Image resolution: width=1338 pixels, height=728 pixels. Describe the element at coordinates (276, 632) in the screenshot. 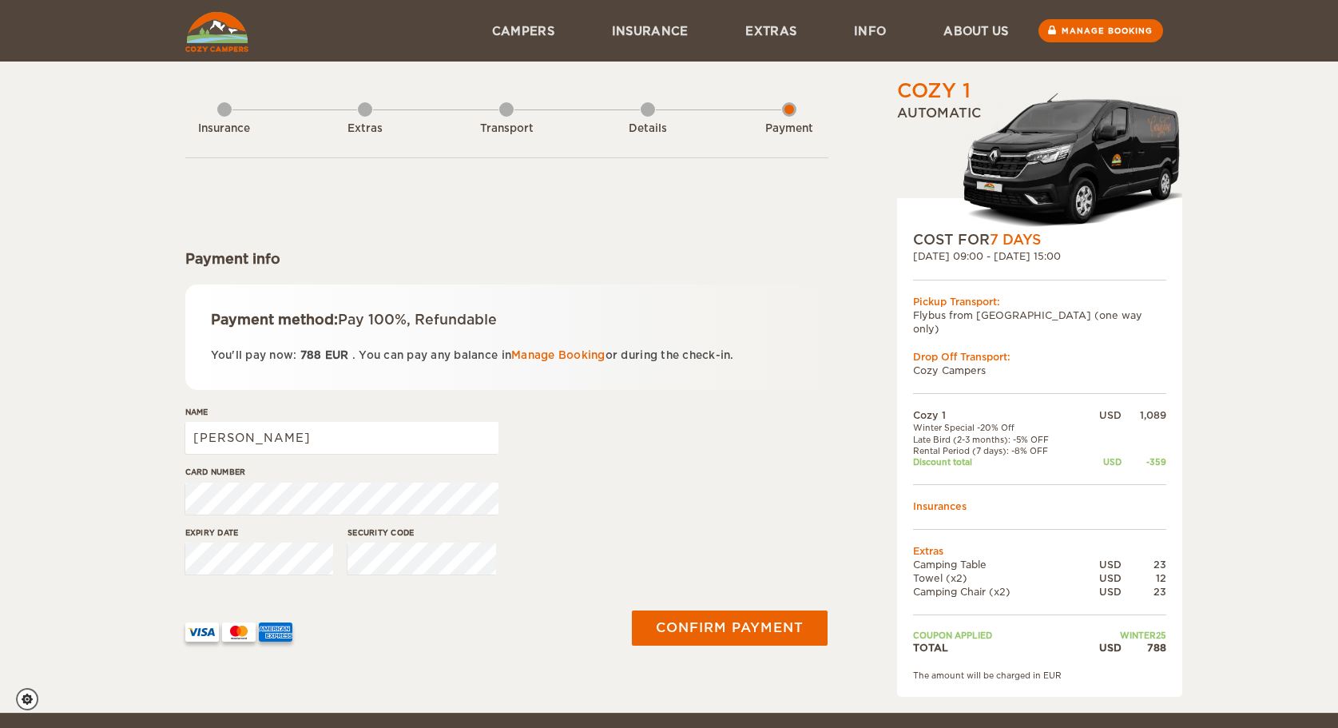

I see `img: AMEX` at that location.